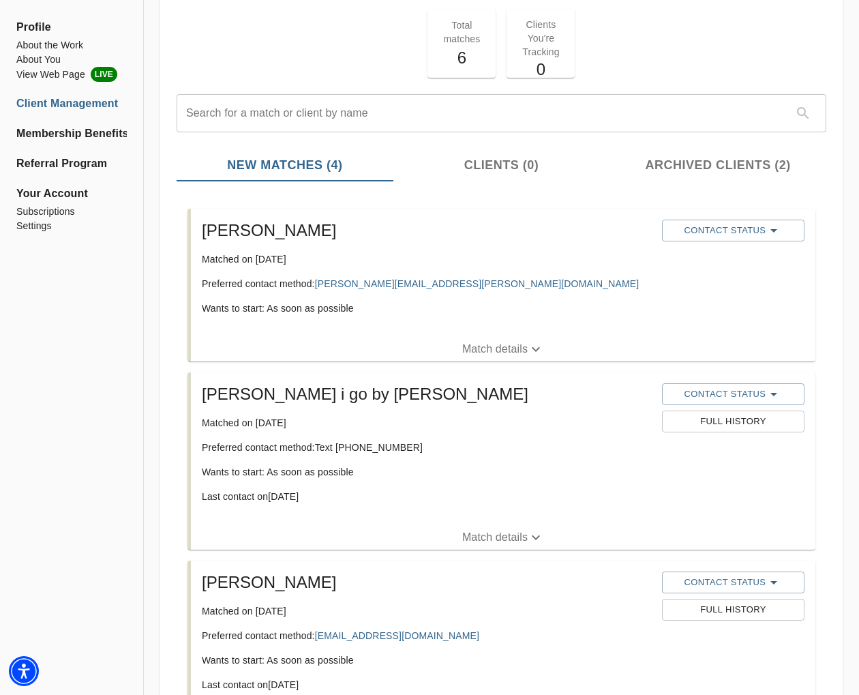 This screenshot has width=859, height=695. I want to click on h5: 6, so click(461, 58).